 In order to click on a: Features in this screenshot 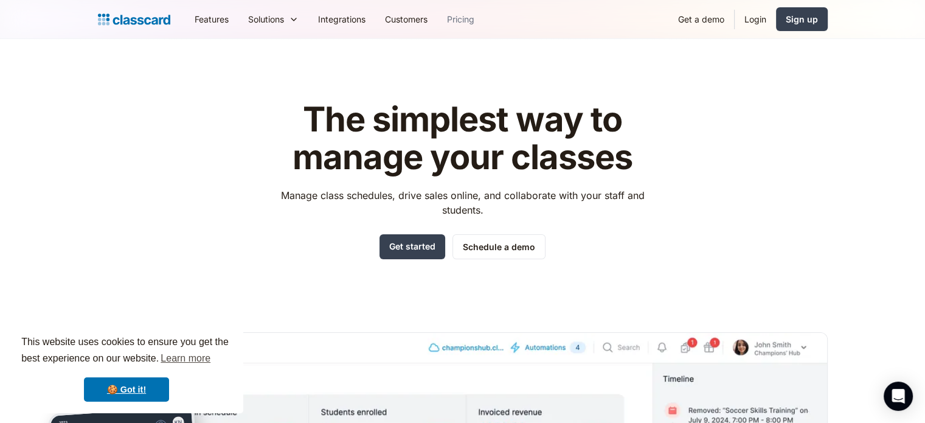, I will do `click(212, 19)`.